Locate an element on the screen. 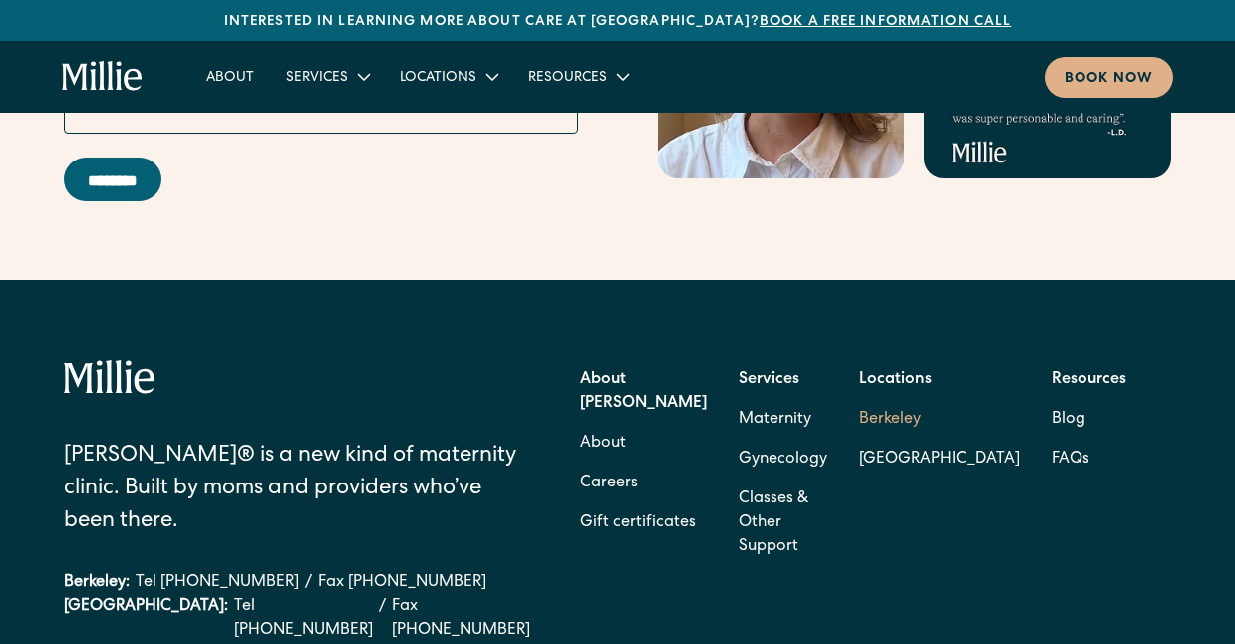  a: Book now is located at coordinates (1109, 77).